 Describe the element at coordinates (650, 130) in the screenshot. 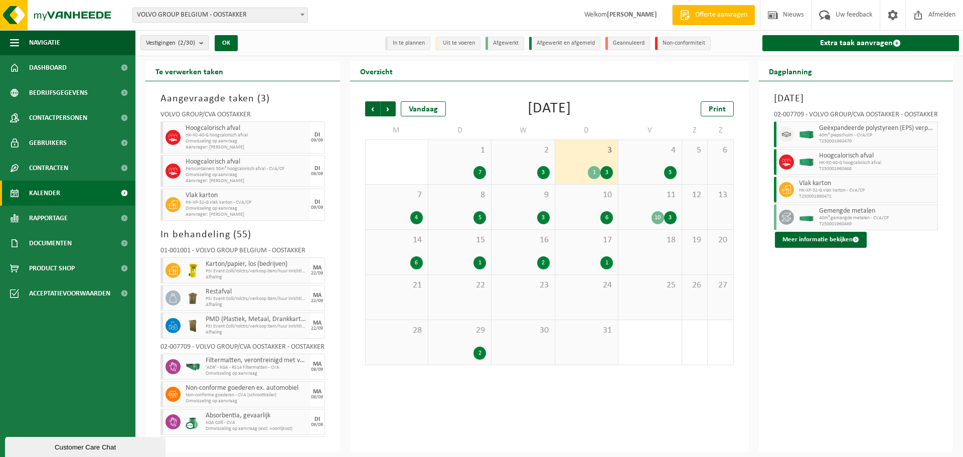

I see `td: V` at that location.